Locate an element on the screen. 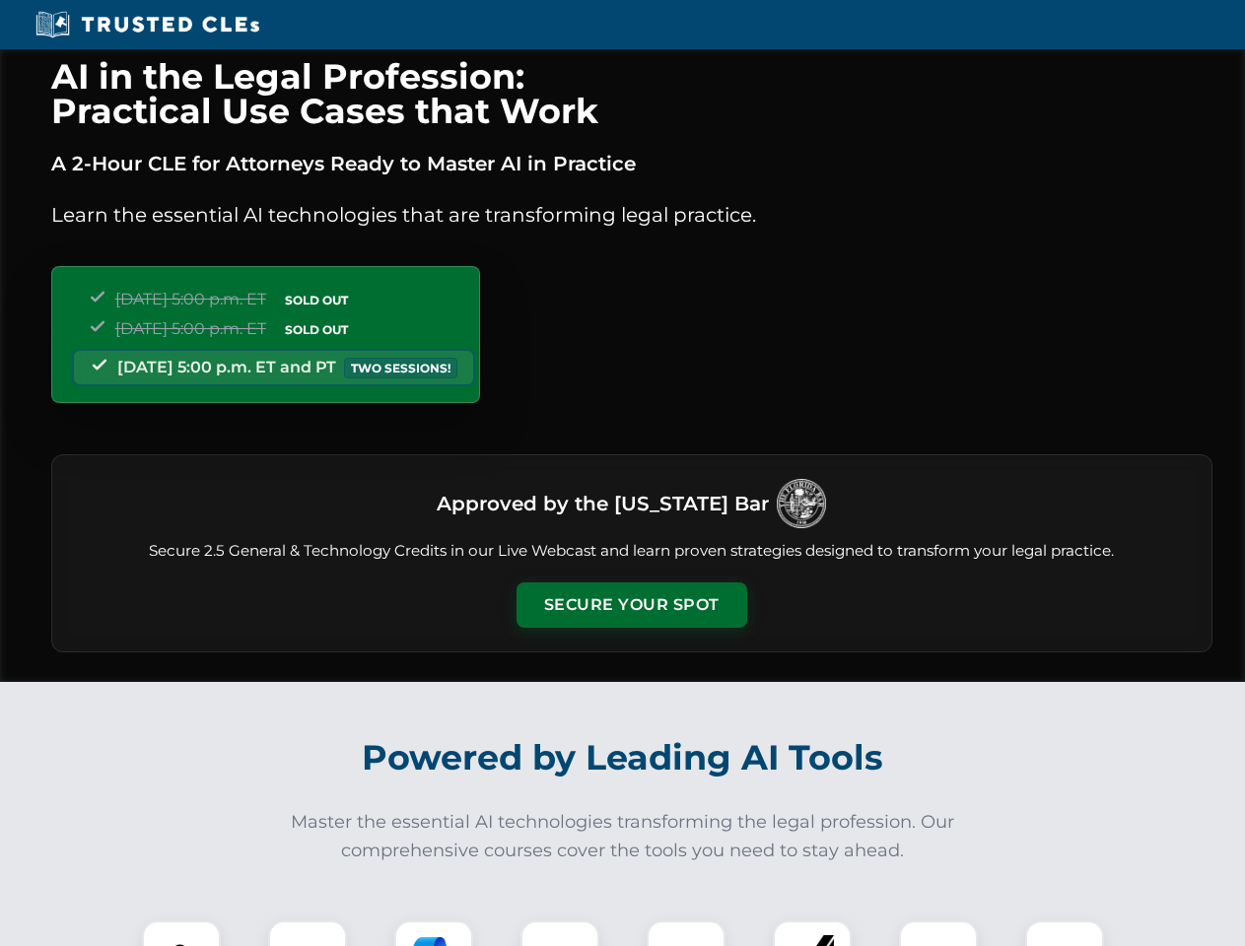 Image resolution: width=1245 pixels, height=946 pixels. h1: AI in the Legal Profession: Practical Use Cases that Work is located at coordinates (632, 94).